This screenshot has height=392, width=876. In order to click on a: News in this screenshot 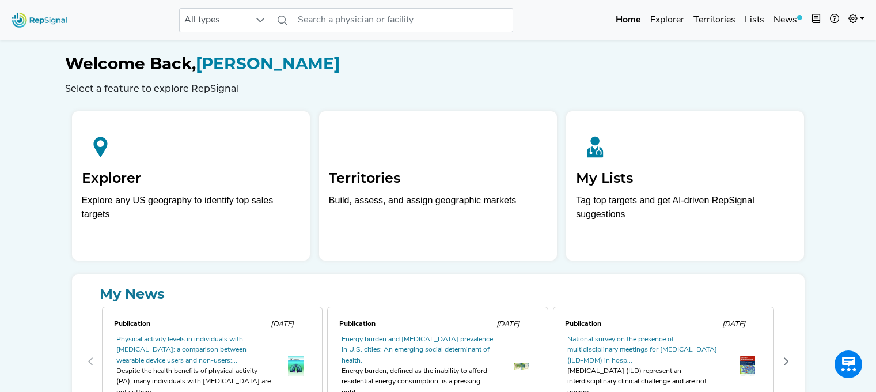, I will do `click(788, 20)`.